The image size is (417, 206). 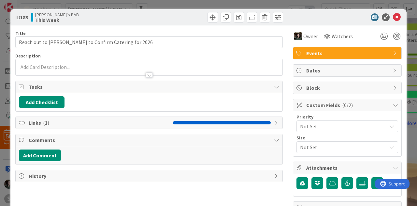 What do you see at coordinates (28, 56) in the screenshot?
I see `span: Description` at bounding box center [28, 56].